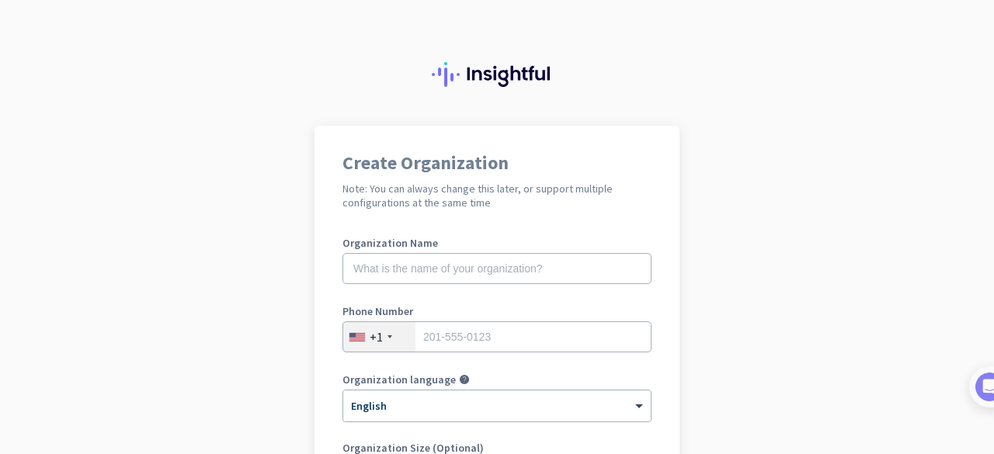 This screenshot has width=994, height=454. Describe the element at coordinates (497, 269) in the screenshot. I see `input: What is the name of your organization?` at that location.